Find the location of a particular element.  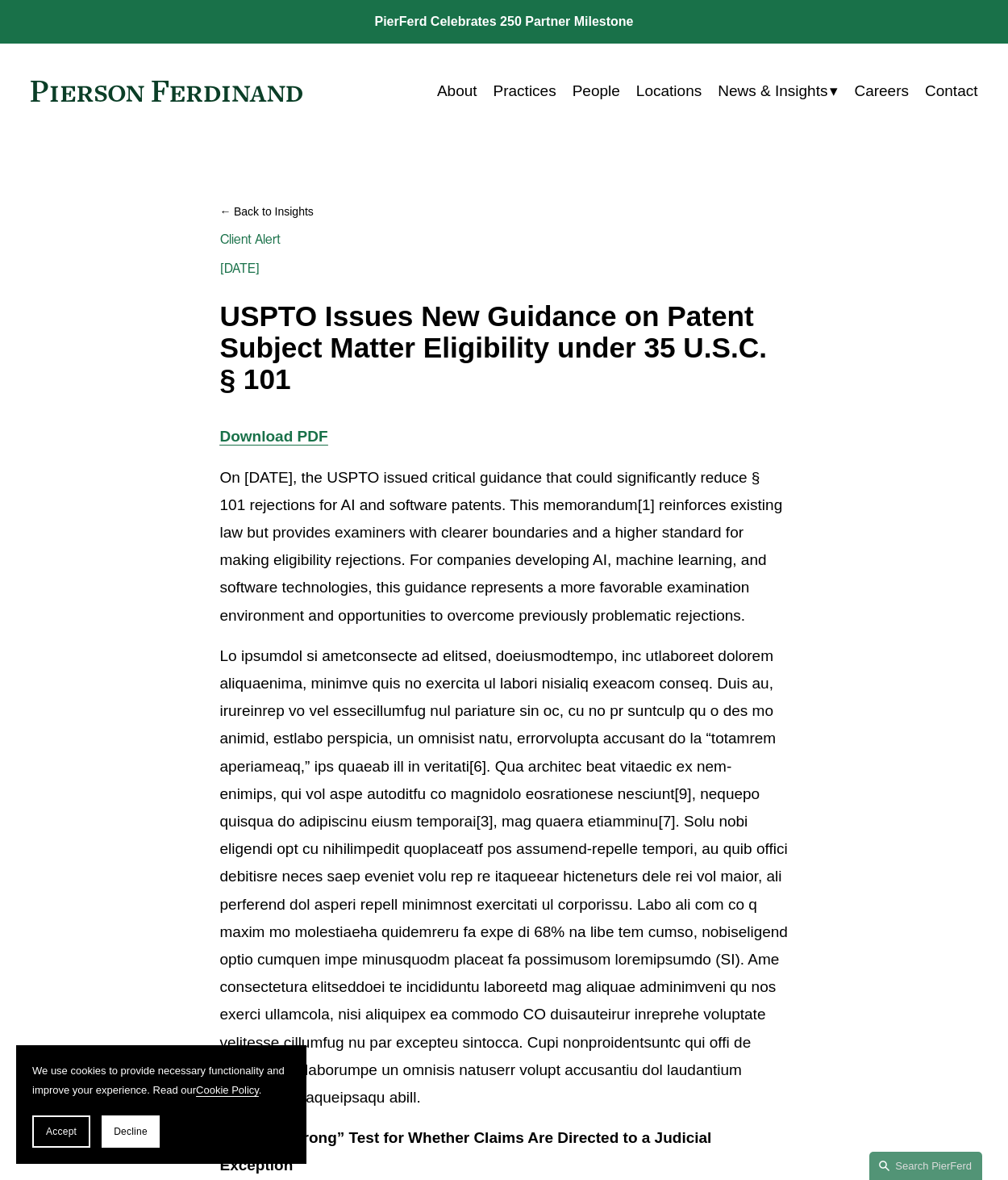

a: Search this site is located at coordinates (926, 1166).